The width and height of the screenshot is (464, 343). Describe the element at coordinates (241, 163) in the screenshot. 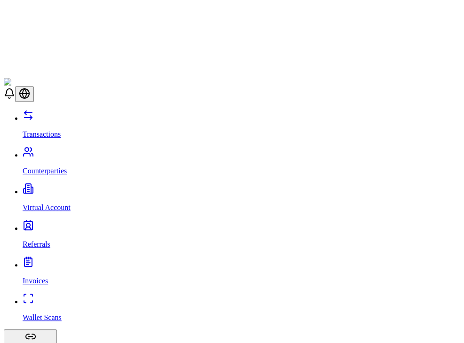

I see `a: Counterparties` at that location.